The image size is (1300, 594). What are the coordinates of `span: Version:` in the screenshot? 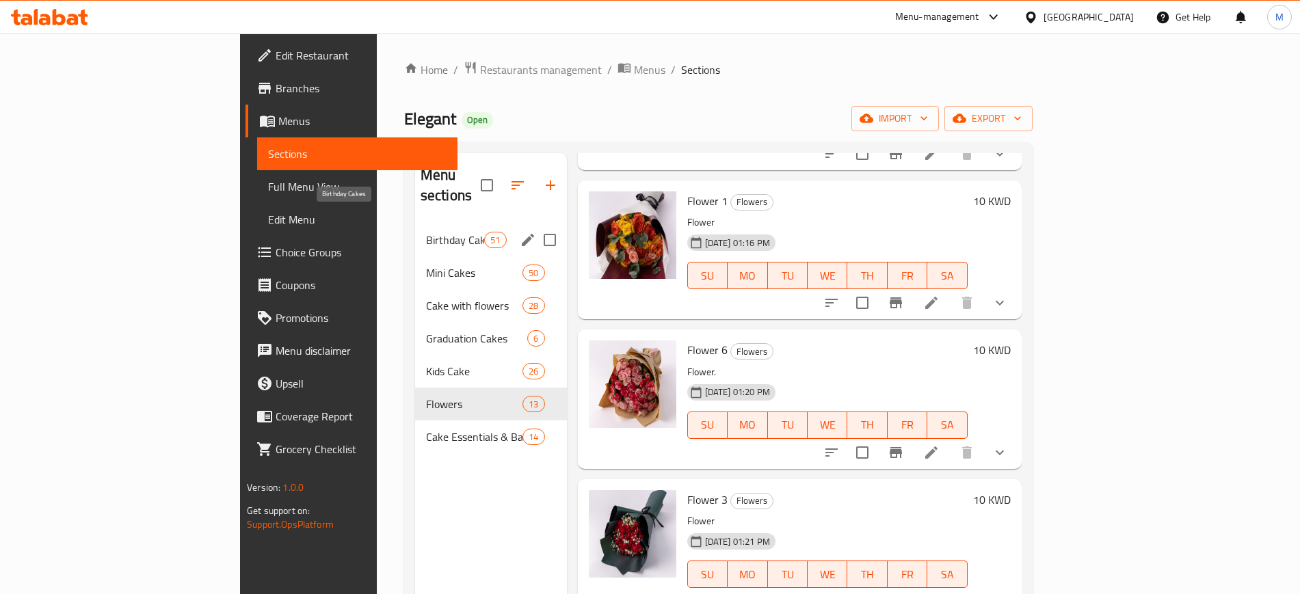 It's located at (263, 487).